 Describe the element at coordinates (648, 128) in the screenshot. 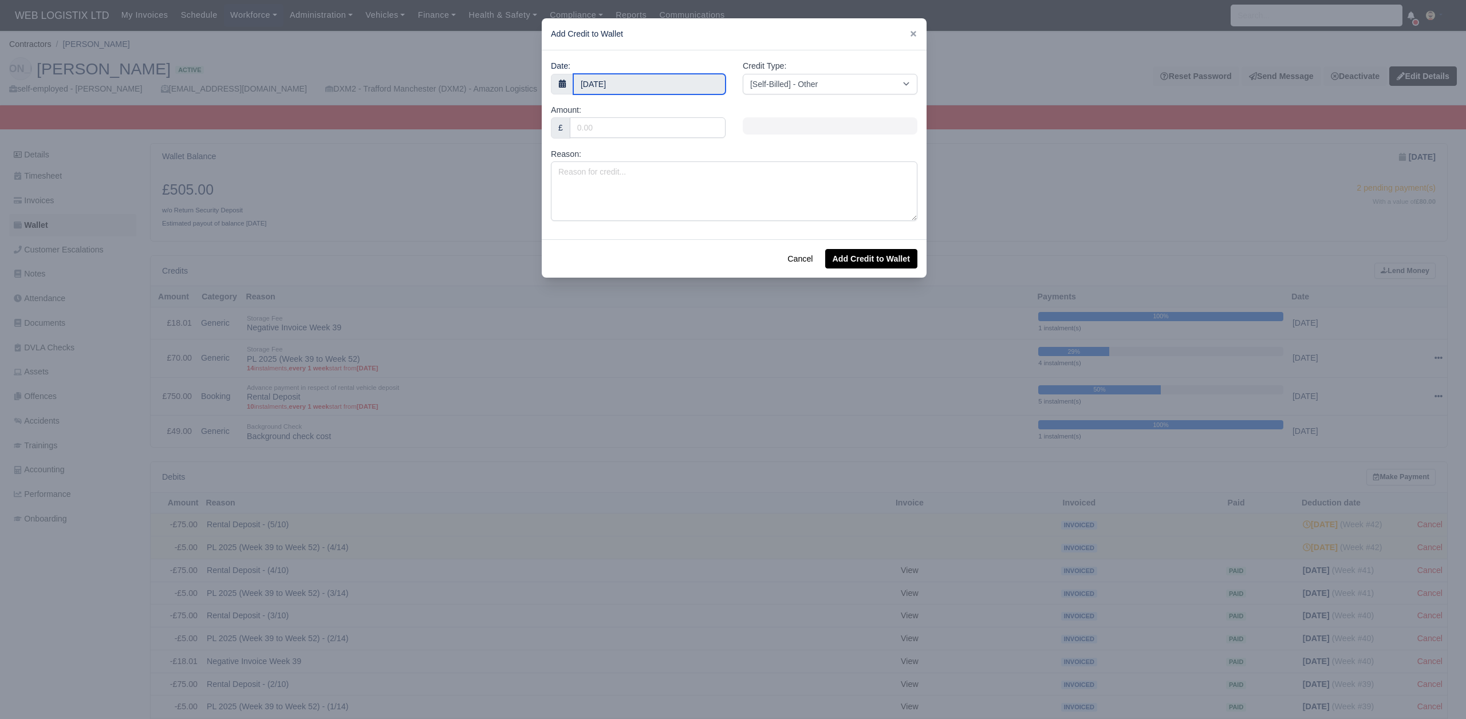

I see `input: 0.00` at that location.